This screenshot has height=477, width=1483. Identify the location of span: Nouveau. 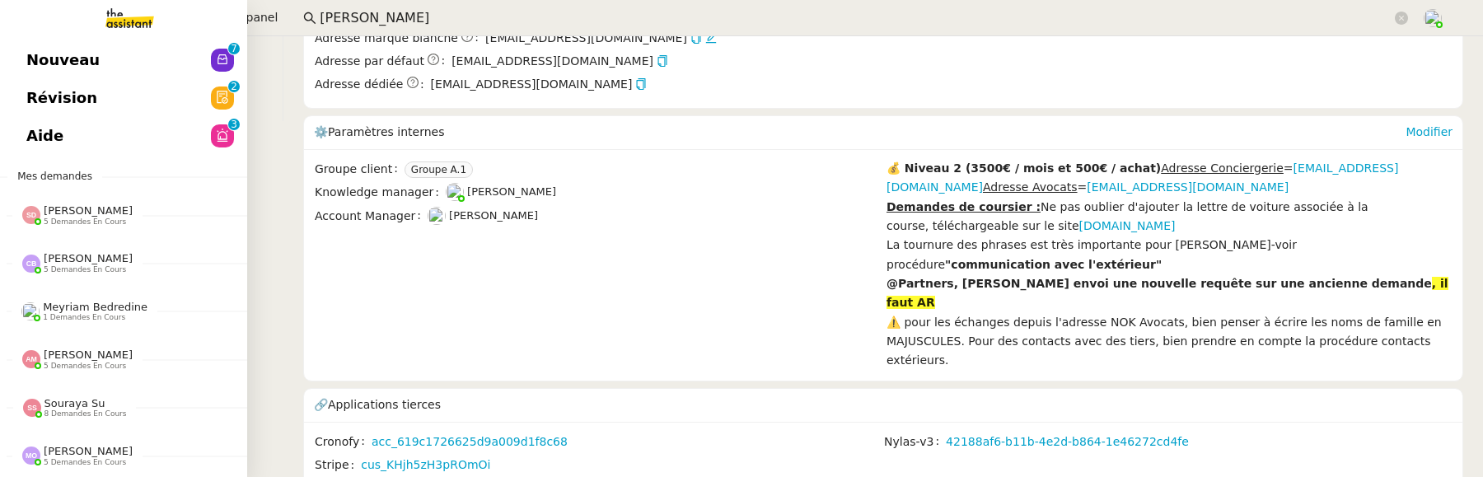
(63, 60).